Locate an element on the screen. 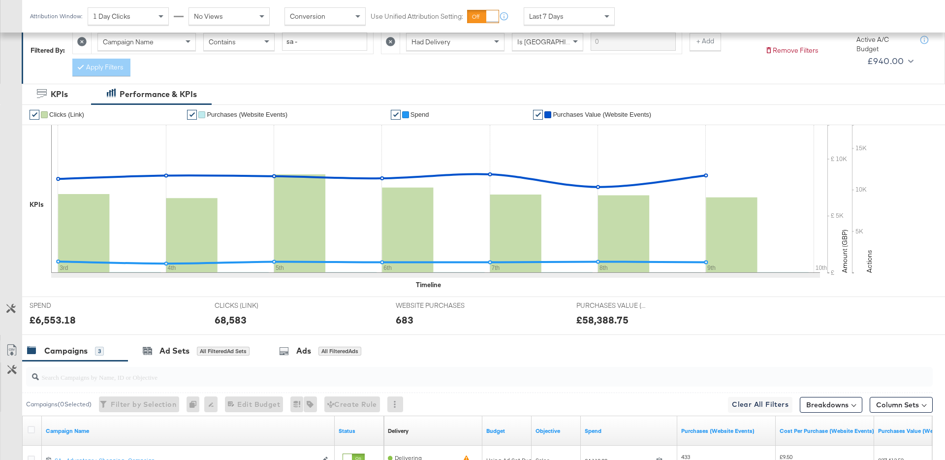  div: Ad Sets is located at coordinates (174, 350).